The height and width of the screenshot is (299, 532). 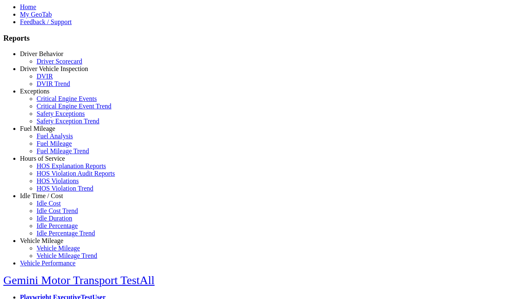 What do you see at coordinates (71, 166) in the screenshot?
I see `a: HOS Explanation Reports` at bounding box center [71, 166].